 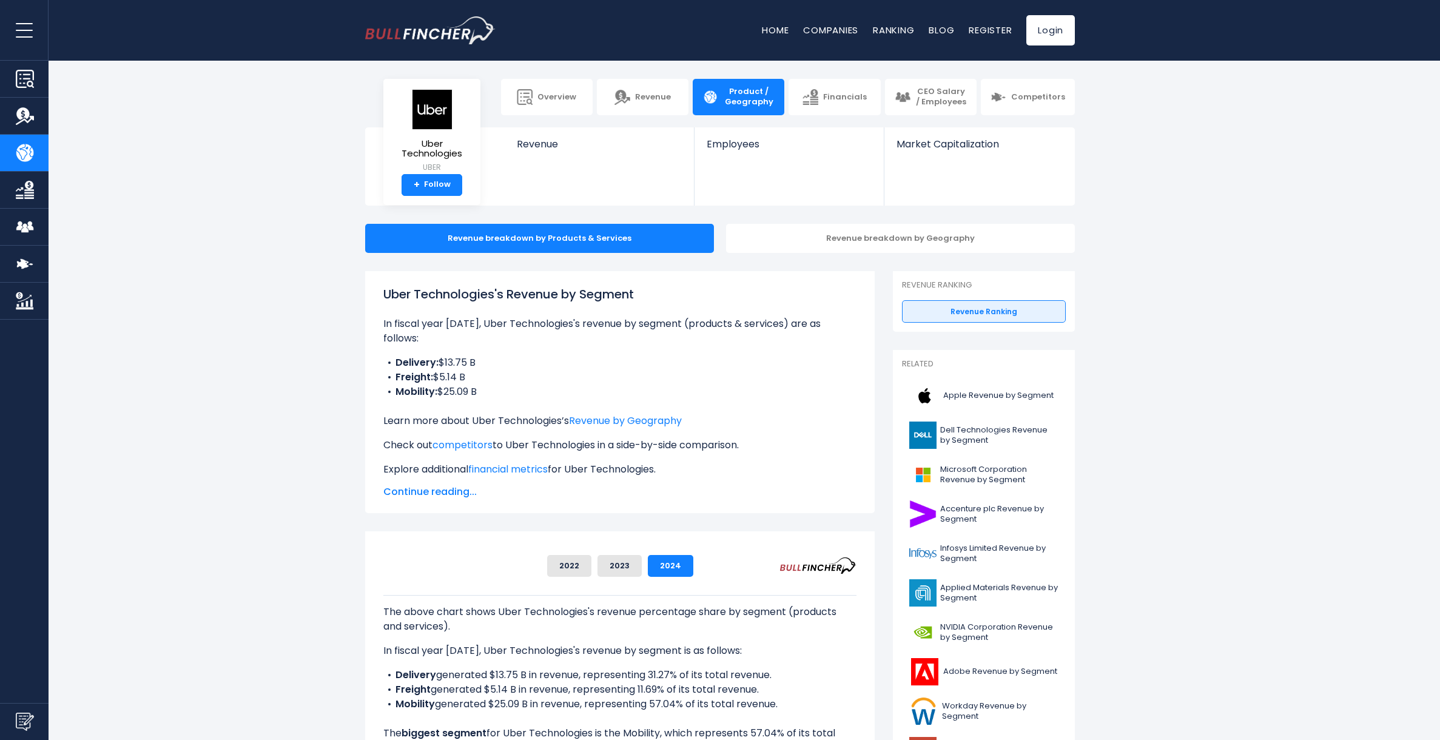 What do you see at coordinates (924, 711) in the screenshot?
I see `img: WDAY logo` at bounding box center [924, 711].